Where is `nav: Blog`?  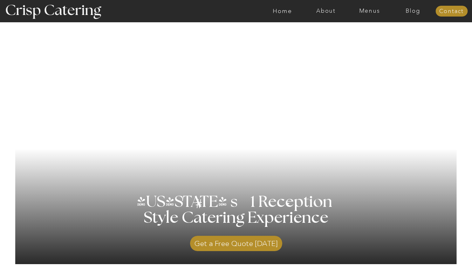
nav: Blog is located at coordinates (413, 11).